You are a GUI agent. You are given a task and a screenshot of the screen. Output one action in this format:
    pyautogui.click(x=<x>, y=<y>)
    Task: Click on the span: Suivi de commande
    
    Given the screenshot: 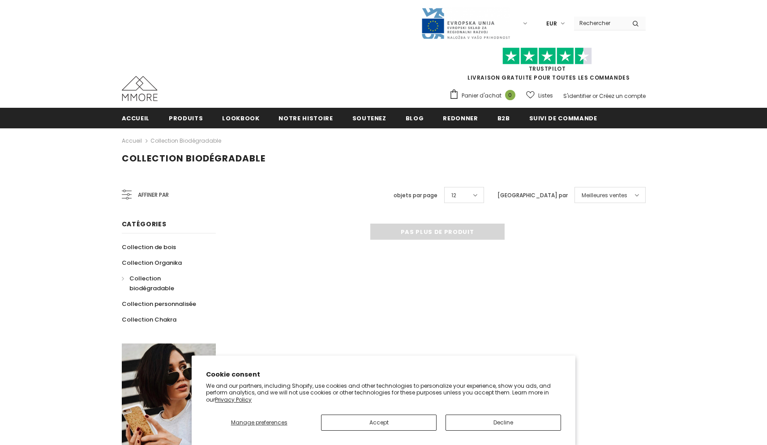 What is the action you would take?
    pyautogui.click(x=563, y=118)
    